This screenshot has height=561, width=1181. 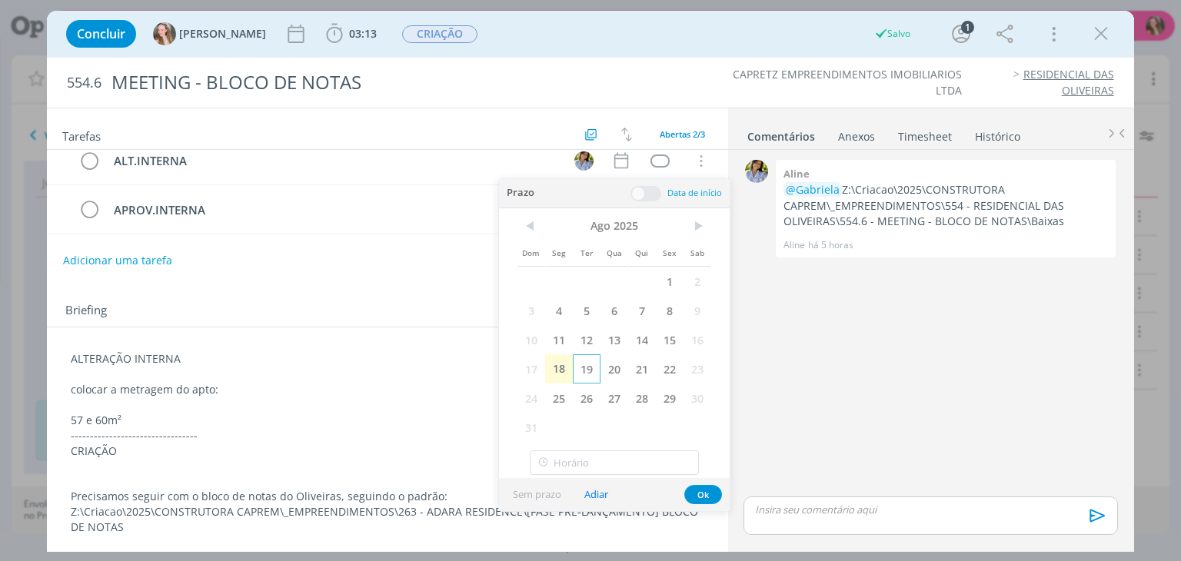 What do you see at coordinates (531, 398) in the screenshot?
I see `span: 24` at bounding box center [531, 398].